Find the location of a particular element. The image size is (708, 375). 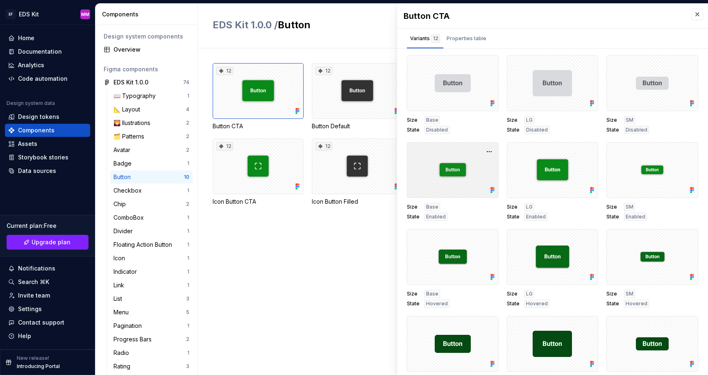

div: 3 is located at coordinates (188, 366).